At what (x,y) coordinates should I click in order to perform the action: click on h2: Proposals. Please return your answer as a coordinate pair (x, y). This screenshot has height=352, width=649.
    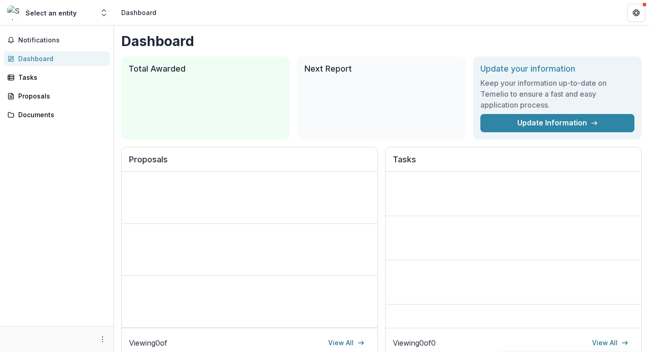
    Looking at the image, I should click on (249, 163).